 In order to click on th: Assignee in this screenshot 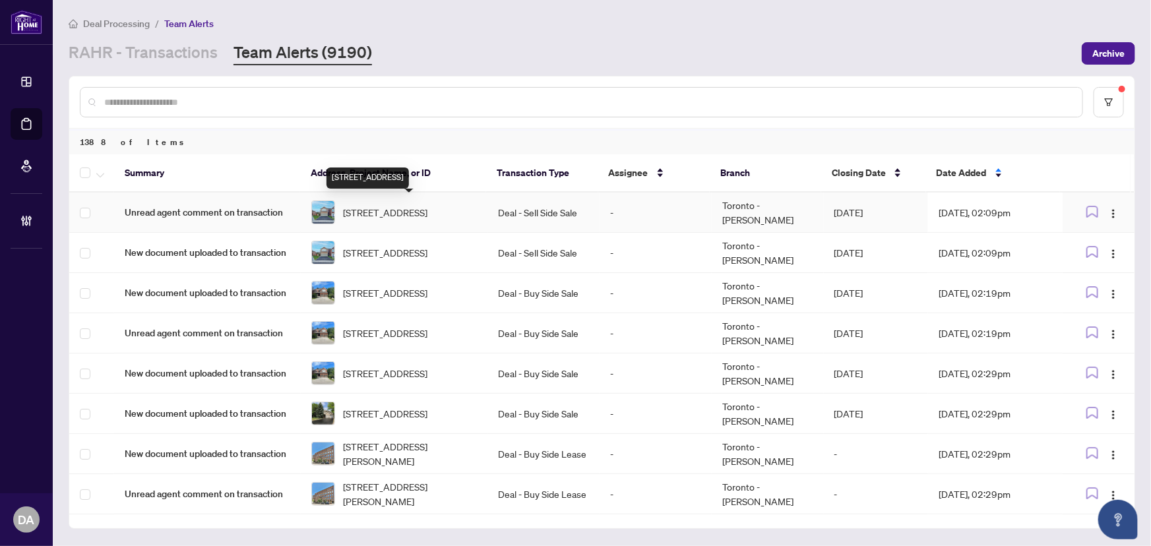, I will do `click(654, 173)`.